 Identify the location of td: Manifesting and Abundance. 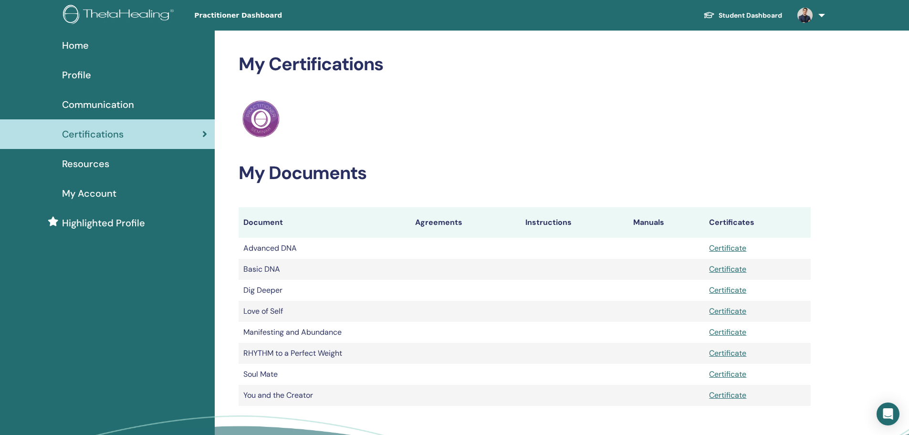
(325, 332).